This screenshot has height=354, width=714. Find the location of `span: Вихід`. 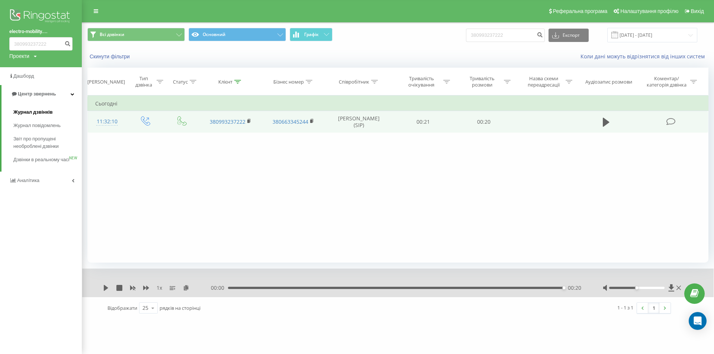

span: Вихід is located at coordinates (697, 11).